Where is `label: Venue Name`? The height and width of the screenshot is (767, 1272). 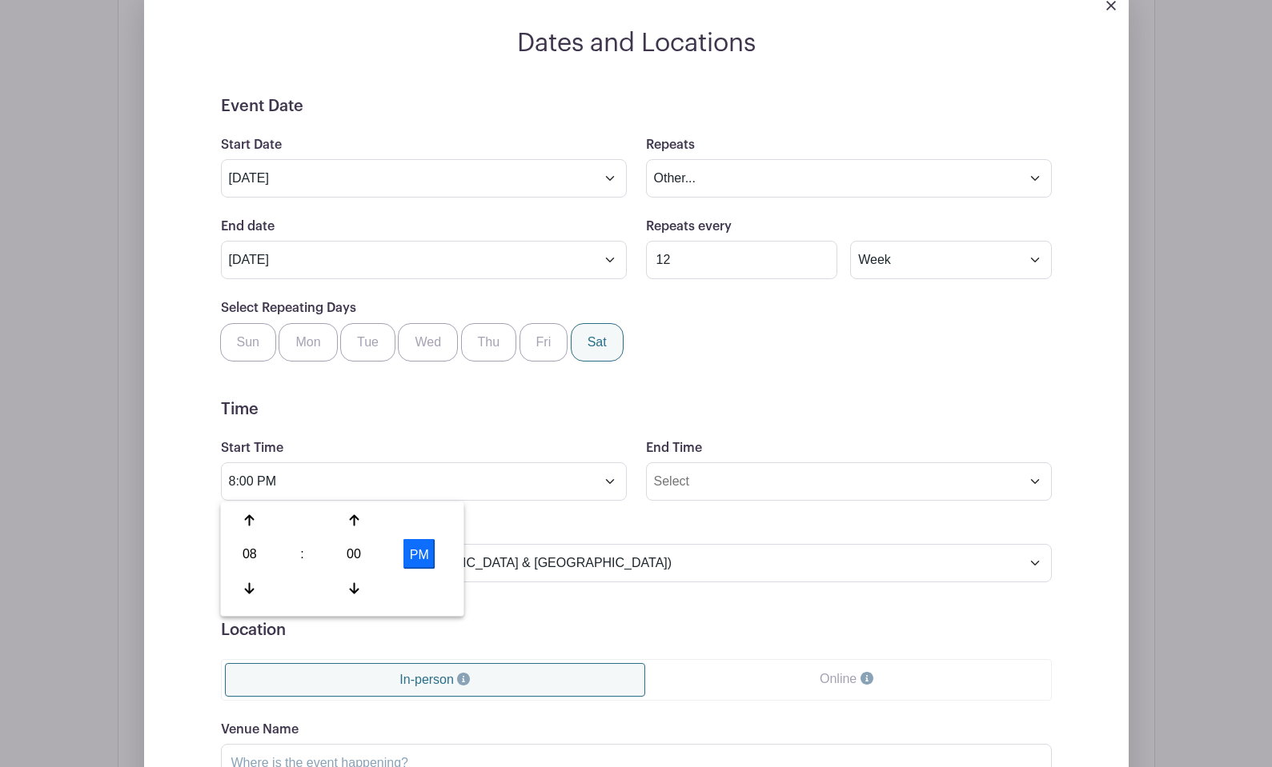 label: Venue Name is located at coordinates (259, 730).